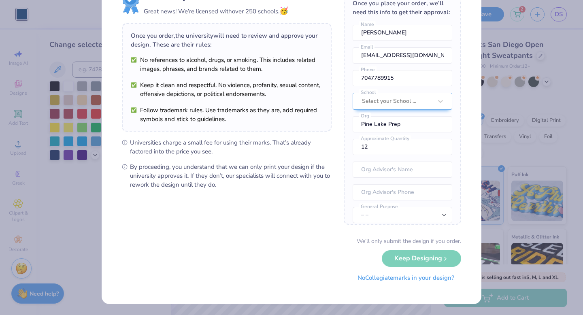  I want to click on li: Keep it clean and respectful. No violence, profanity, sexual content, offensive depictions, or po..., so click(227, 89).